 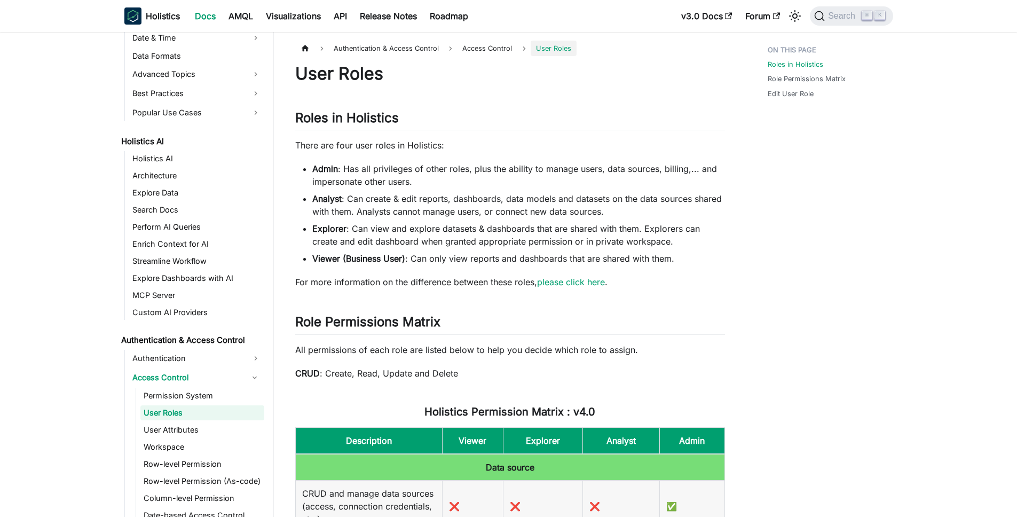 I want to click on strong: Admin, so click(x=325, y=169).